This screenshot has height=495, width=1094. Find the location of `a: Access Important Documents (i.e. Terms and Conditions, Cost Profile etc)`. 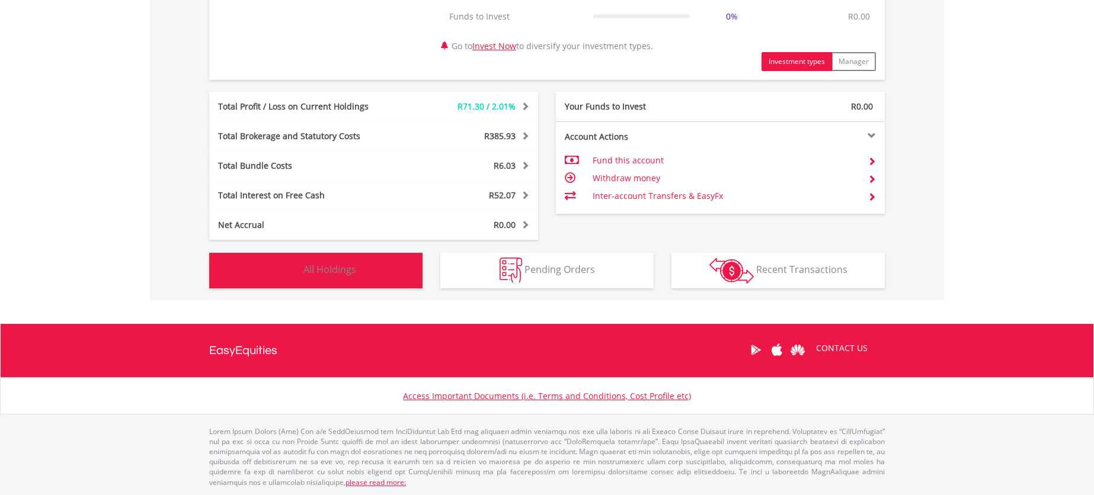

a: Access Important Documents (i.e. Terms and Conditions, Cost Profile etc) is located at coordinates (547, 396).